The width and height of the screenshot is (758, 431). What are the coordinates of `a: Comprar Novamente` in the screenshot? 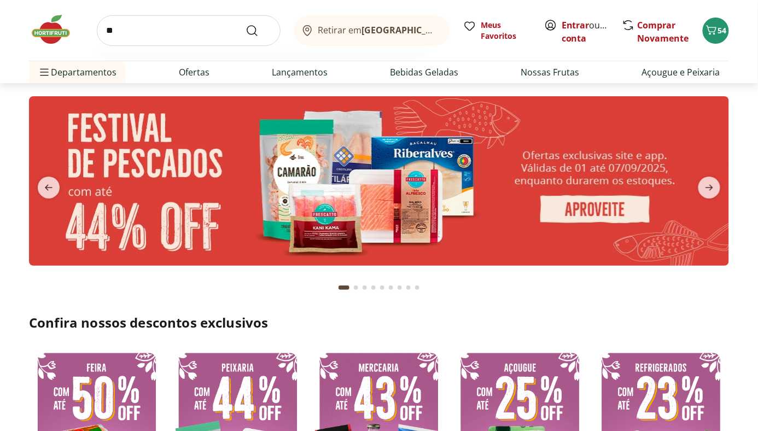 It's located at (663, 32).